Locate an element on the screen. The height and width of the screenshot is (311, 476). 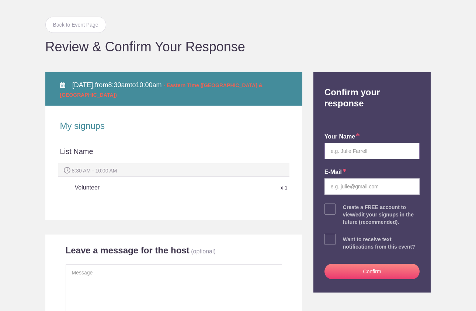
div: Want to receive text notifications from this event? is located at coordinates (381, 243).